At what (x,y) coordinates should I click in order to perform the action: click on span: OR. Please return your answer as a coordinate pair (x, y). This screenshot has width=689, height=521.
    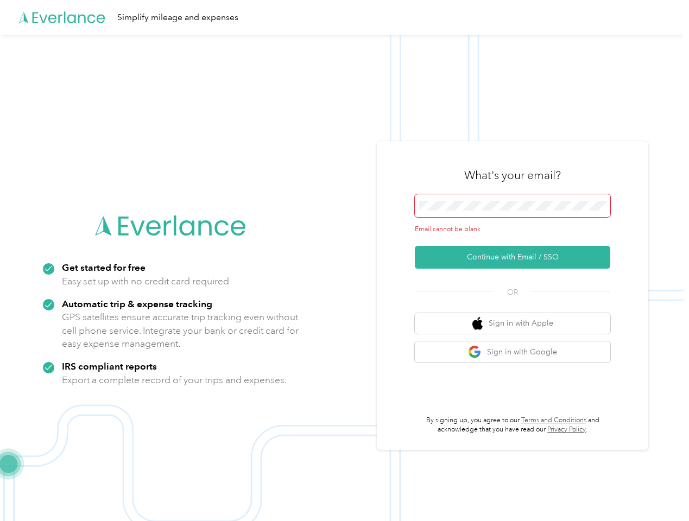
    Looking at the image, I should click on (513, 292).